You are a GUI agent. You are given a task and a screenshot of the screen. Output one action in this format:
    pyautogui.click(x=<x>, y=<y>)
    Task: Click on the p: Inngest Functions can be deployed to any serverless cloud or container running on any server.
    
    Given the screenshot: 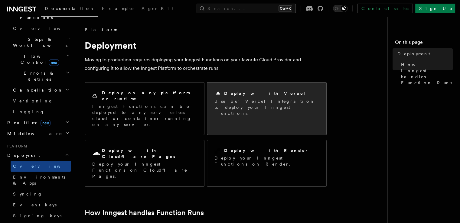 What is the action you would take?
    pyautogui.click(x=145, y=116)
    